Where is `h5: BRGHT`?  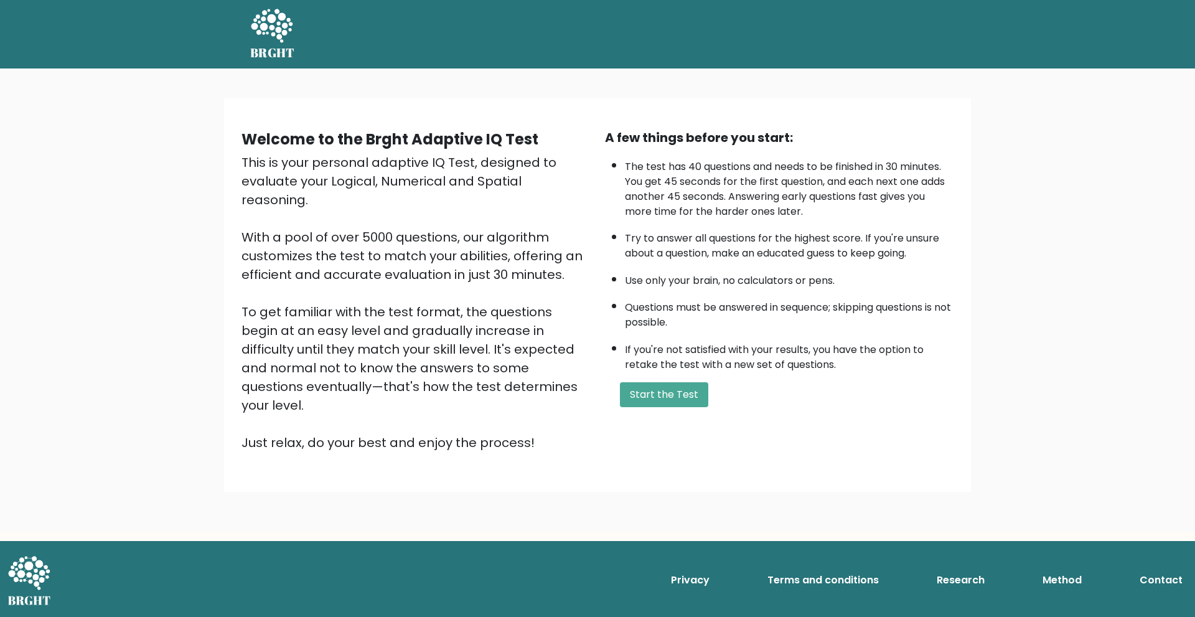
h5: BRGHT is located at coordinates (273, 53).